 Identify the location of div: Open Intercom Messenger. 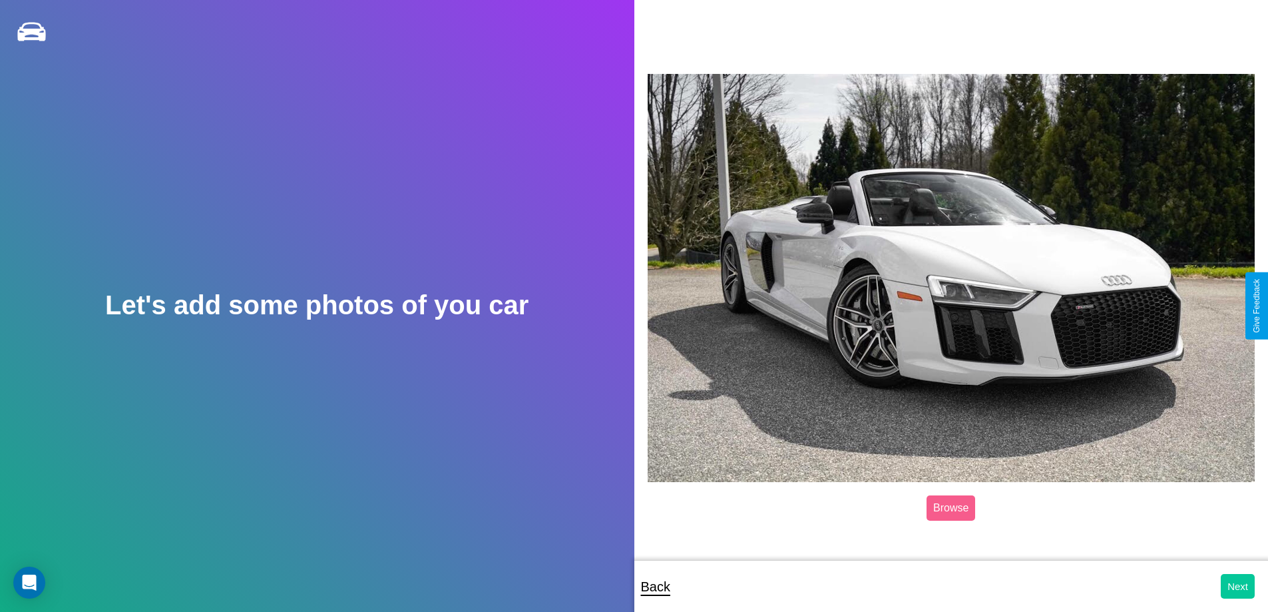
(29, 583).